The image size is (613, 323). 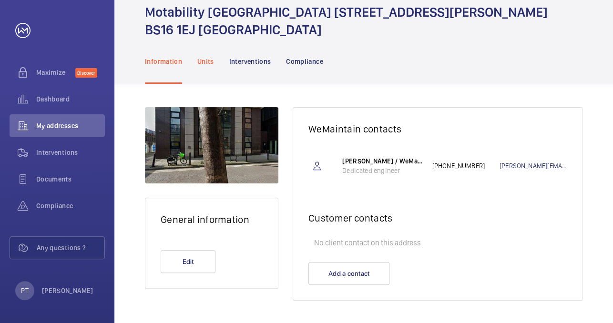 What do you see at coordinates (164, 62) in the screenshot?
I see `p: Information` at bounding box center [164, 62].